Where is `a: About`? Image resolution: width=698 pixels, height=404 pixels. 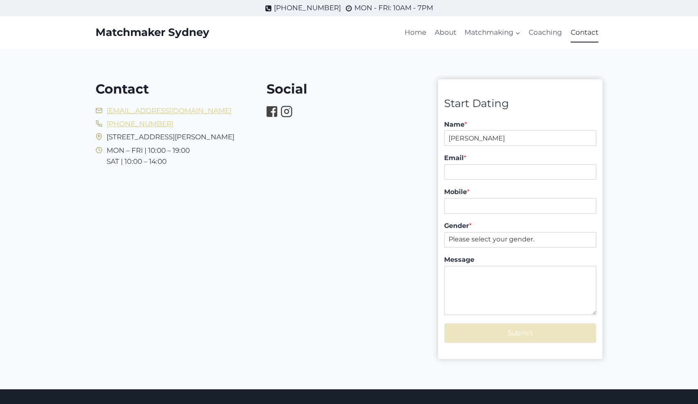 a: About is located at coordinates (445, 33).